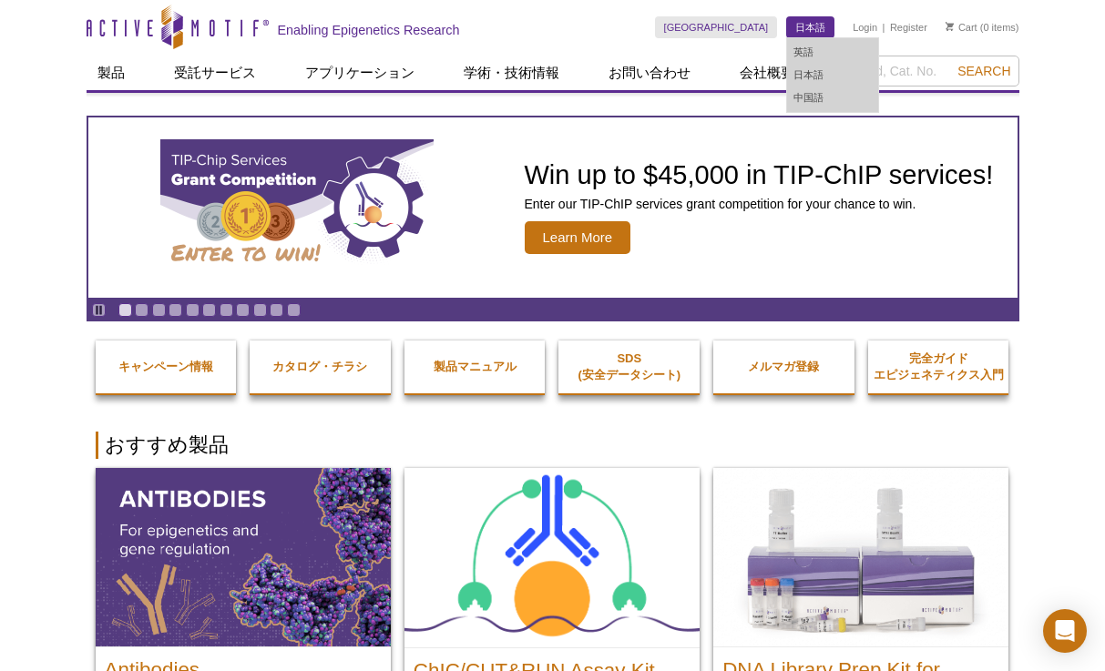 The image size is (1105, 671). What do you see at coordinates (293, 310) in the screenshot?
I see `a: Go to slide 11` at bounding box center [293, 310].